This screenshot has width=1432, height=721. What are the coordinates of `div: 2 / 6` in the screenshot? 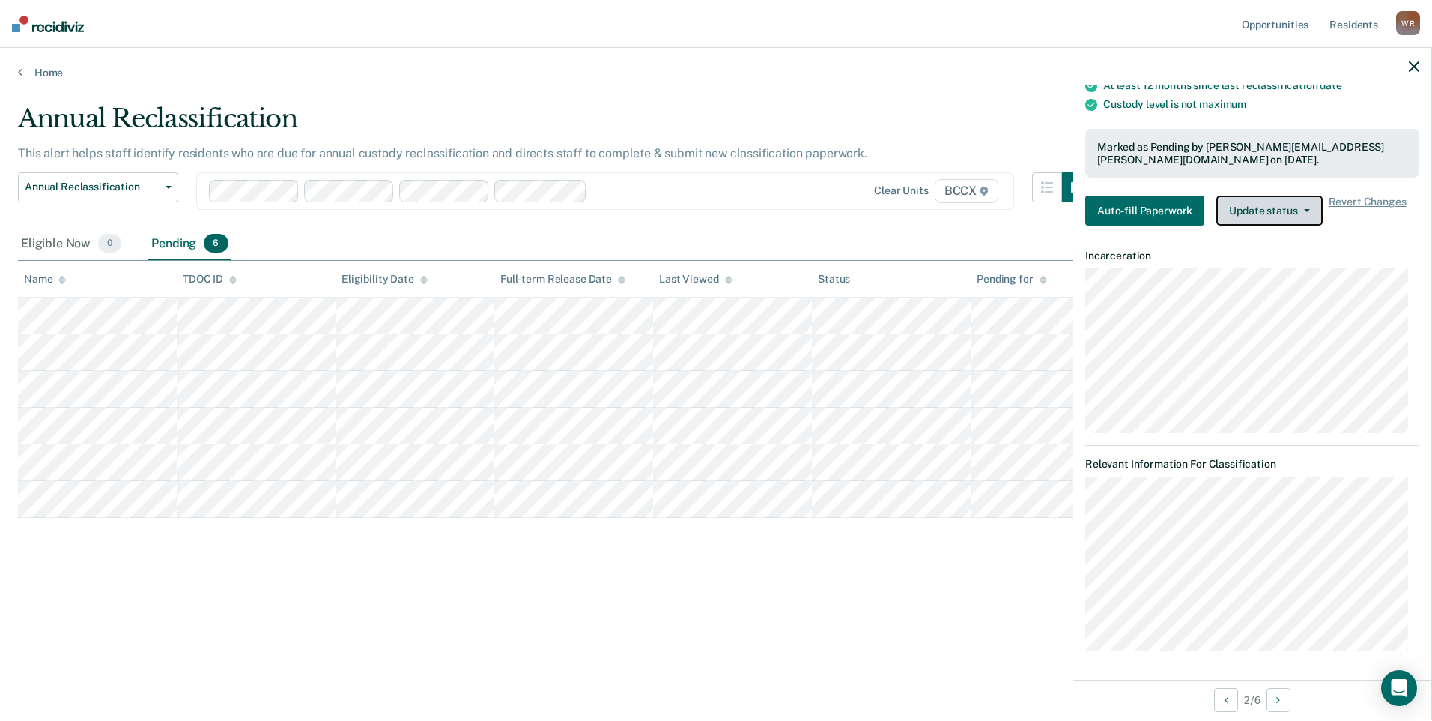 It's located at (1252, 699).